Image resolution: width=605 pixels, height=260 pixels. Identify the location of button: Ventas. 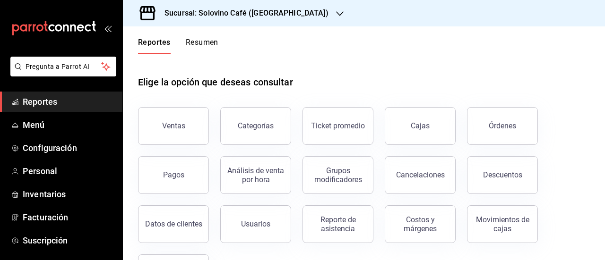
(173, 126).